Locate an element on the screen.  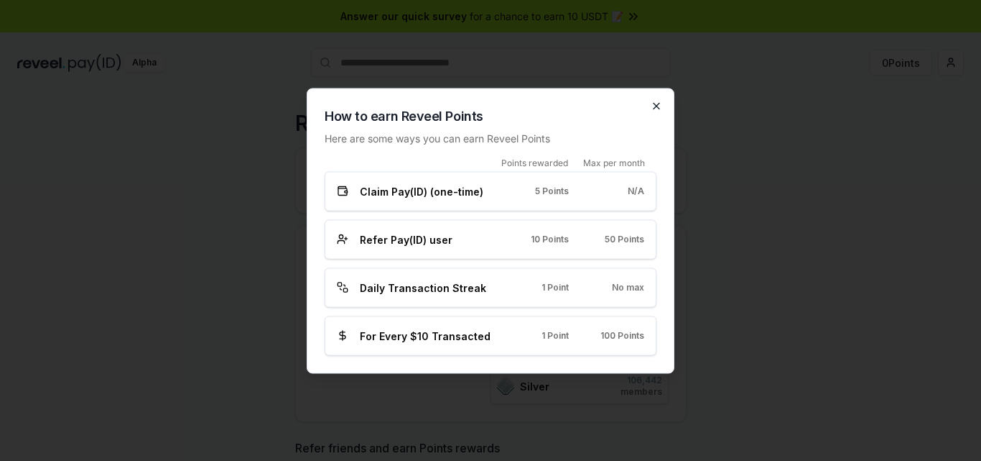
span: Claim Pay(ID) (one-time) is located at coordinates (422, 190).